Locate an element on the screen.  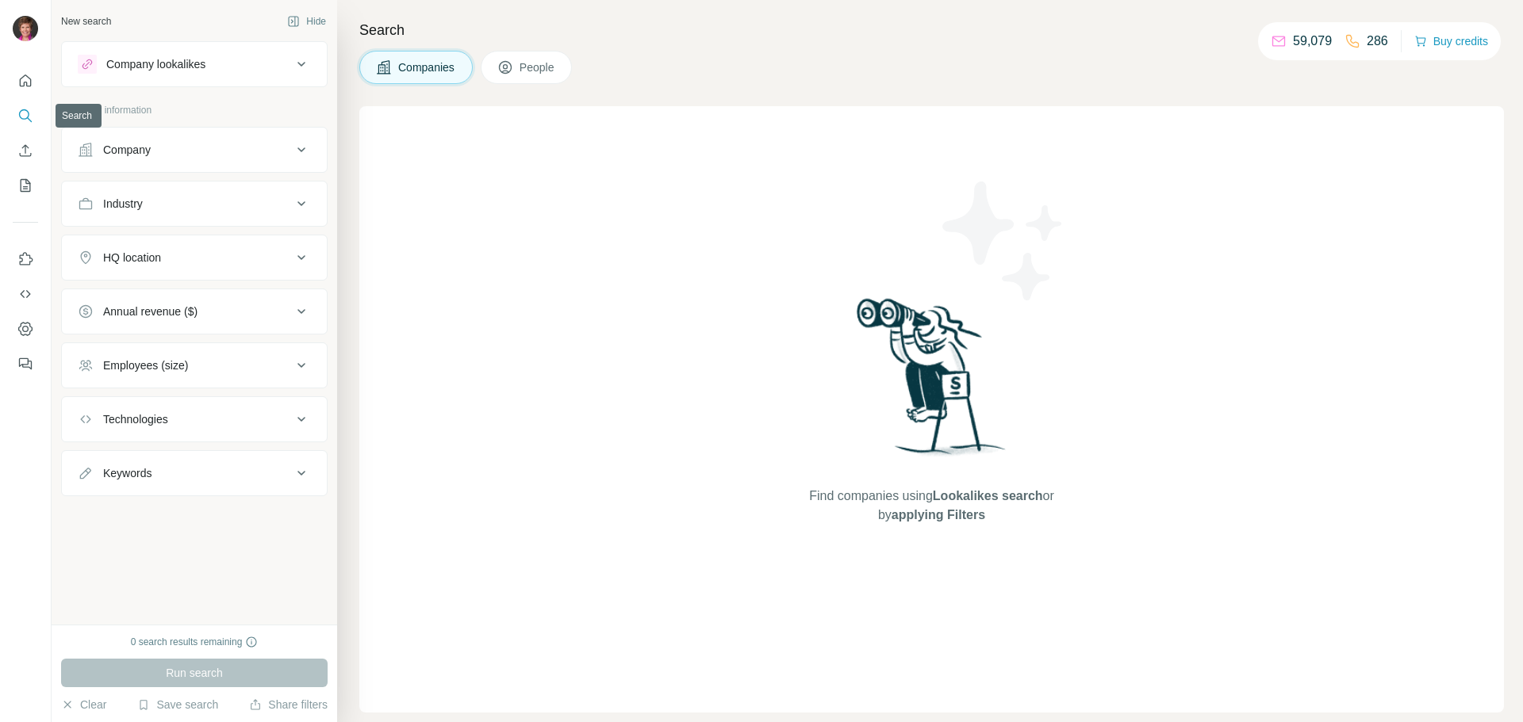
button: Employees (size) is located at coordinates (194, 366).